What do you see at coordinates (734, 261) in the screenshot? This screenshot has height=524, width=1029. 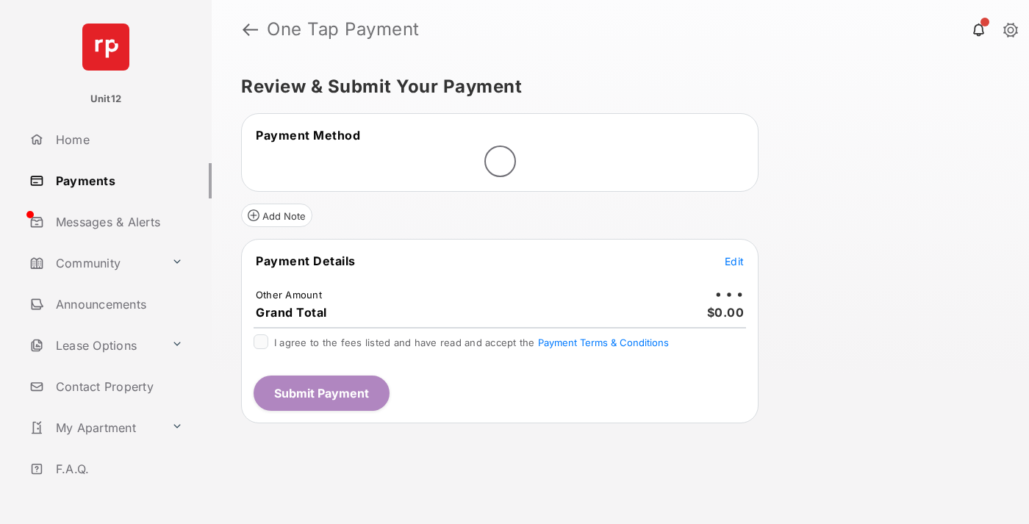 I see `button: Edit` at bounding box center [734, 261].